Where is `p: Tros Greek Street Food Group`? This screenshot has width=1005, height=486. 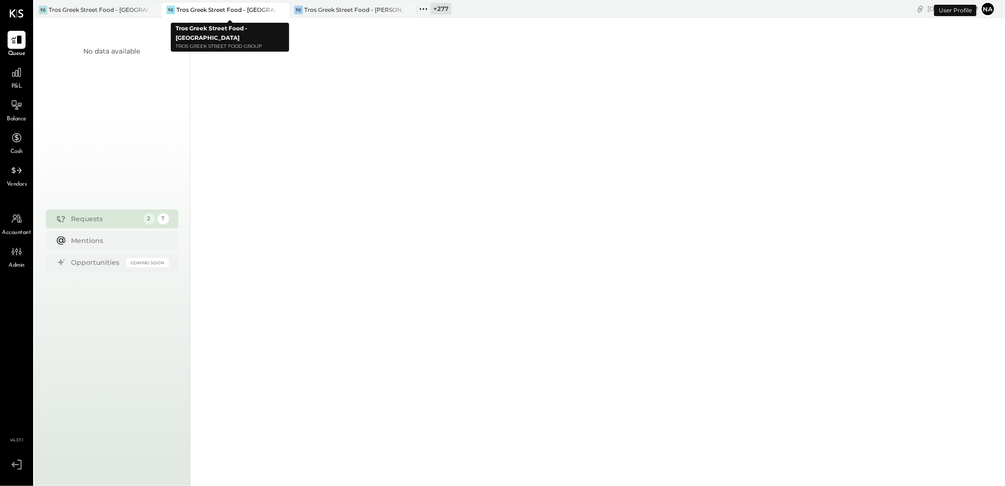 p: Tros Greek Street Food Group is located at coordinates (230, 46).